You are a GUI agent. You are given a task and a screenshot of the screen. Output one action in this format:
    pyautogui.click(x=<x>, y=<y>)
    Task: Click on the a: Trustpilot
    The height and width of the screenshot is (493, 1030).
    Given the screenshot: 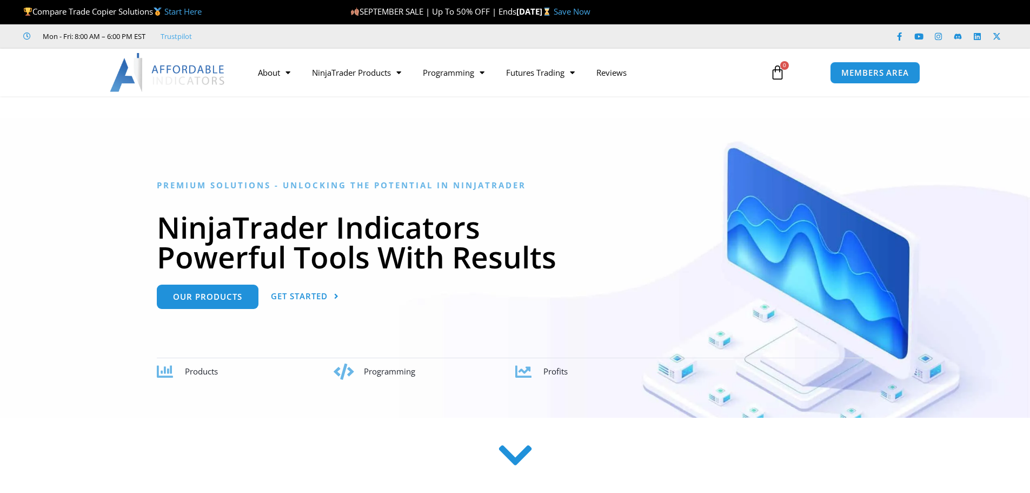 What is the action you would take?
    pyautogui.click(x=176, y=36)
    